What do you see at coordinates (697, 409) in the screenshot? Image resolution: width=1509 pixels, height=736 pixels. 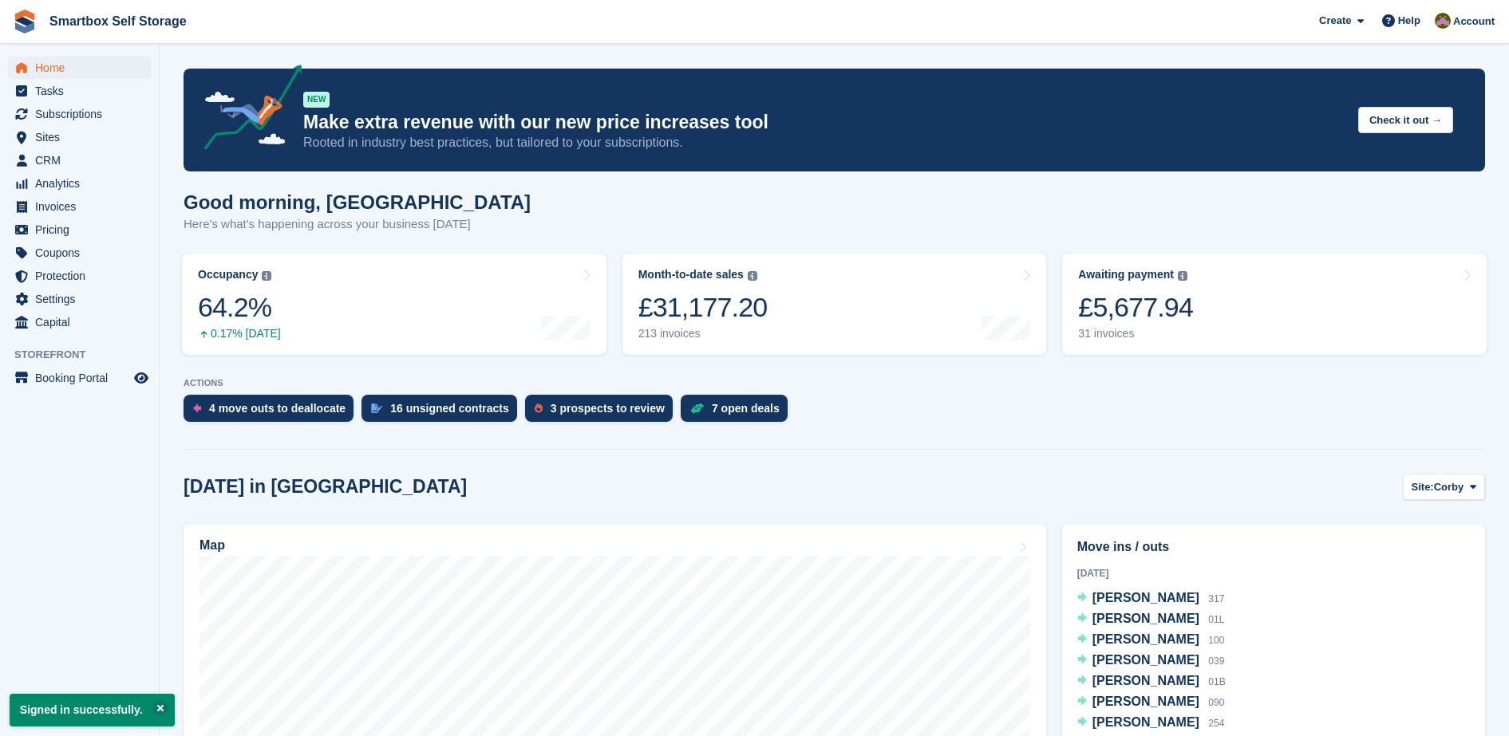 I see `img: deal-1b604bf984904fb50ccaf53a9ad4b4a5d6e5aea283cecdc64d6e3604feb123c2.svg` at bounding box center [697, 409].